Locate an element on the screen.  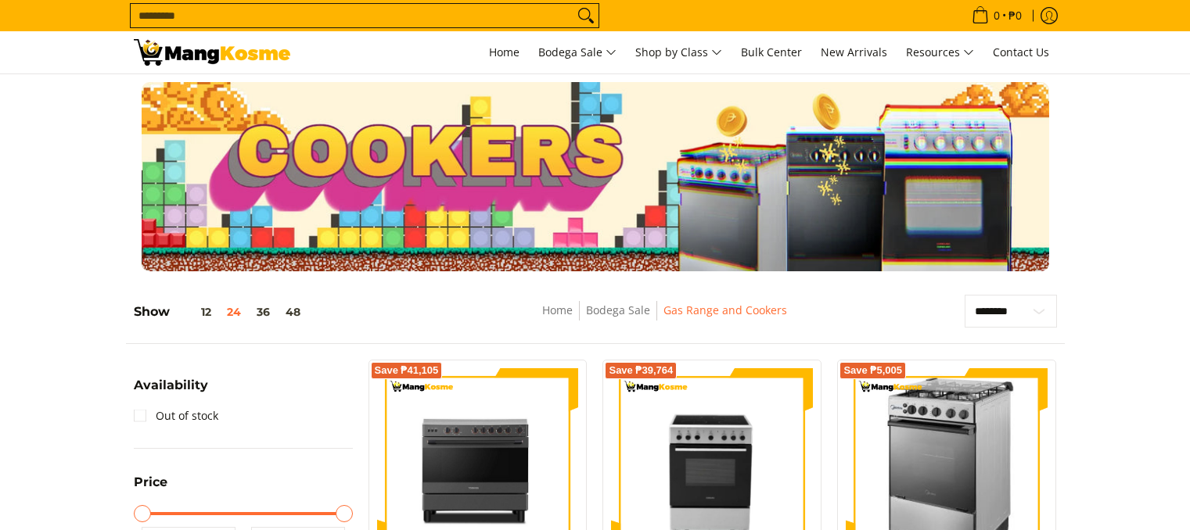
span: Resources is located at coordinates (939, 52).